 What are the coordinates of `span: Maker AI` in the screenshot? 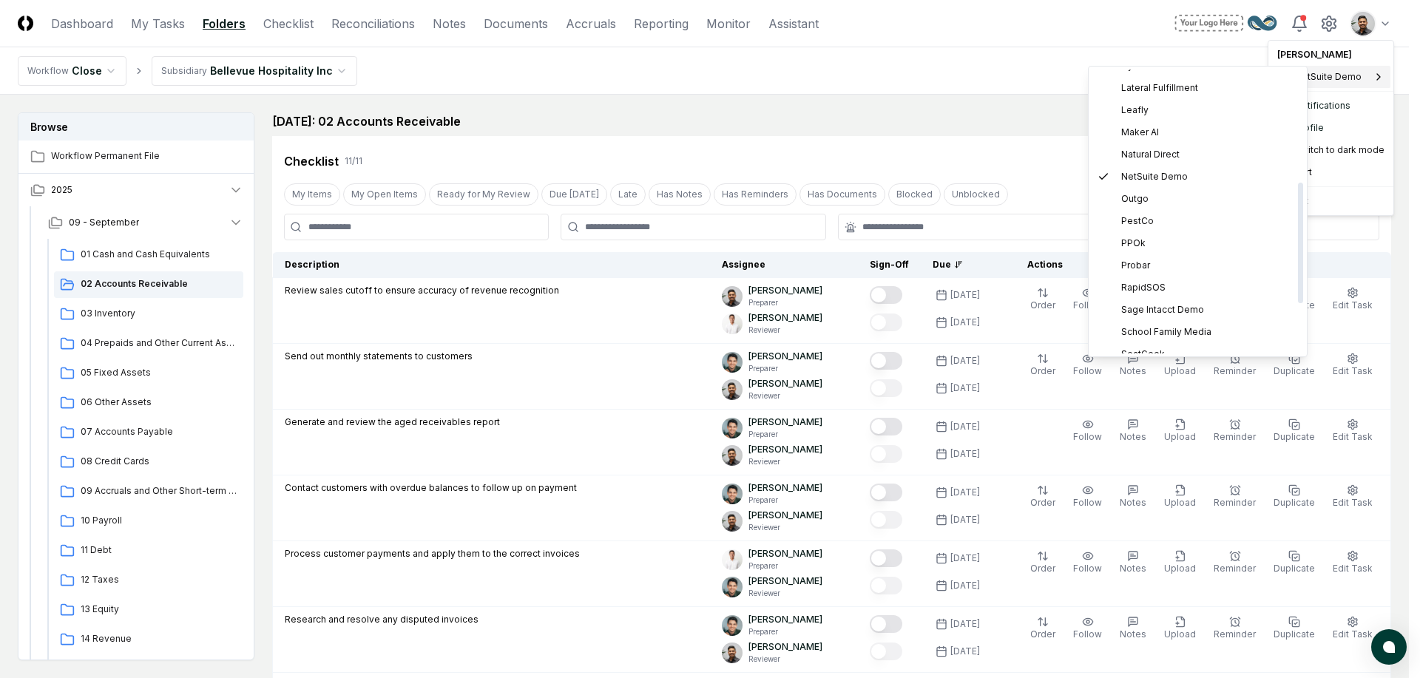 It's located at (1140, 132).